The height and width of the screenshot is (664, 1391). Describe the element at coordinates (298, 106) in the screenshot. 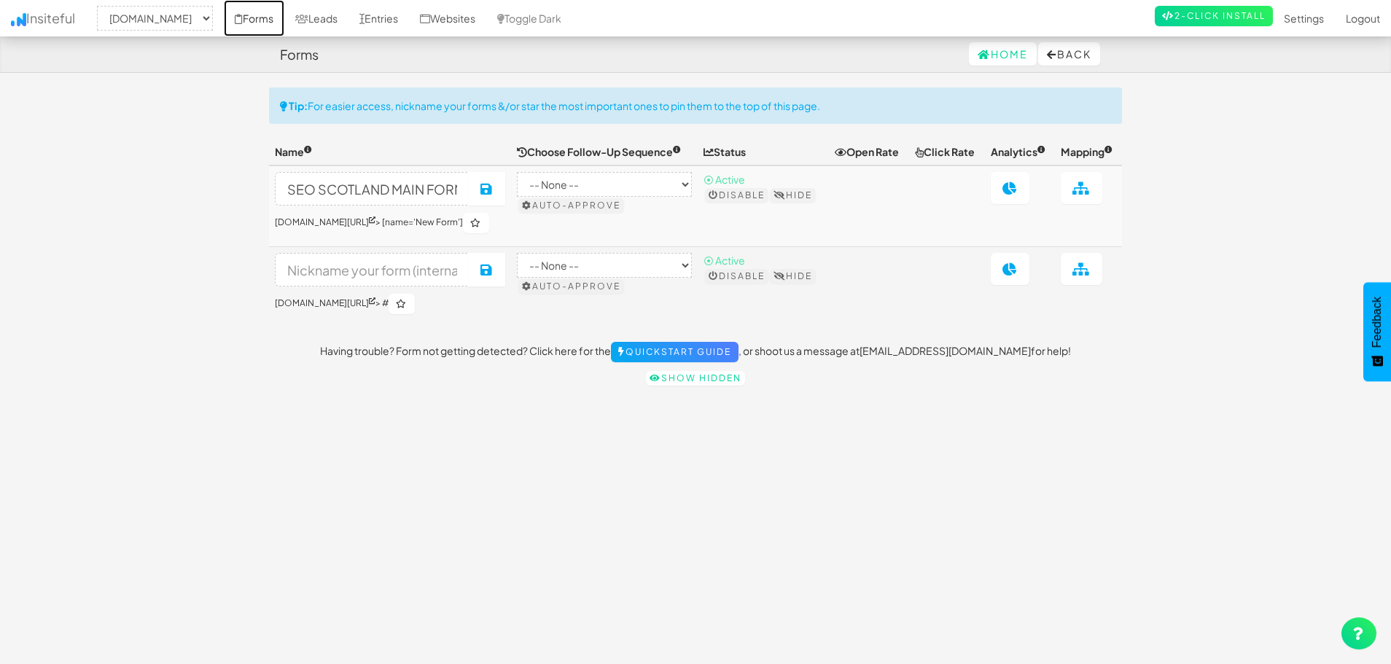

I see `strong: Tip:` at that location.